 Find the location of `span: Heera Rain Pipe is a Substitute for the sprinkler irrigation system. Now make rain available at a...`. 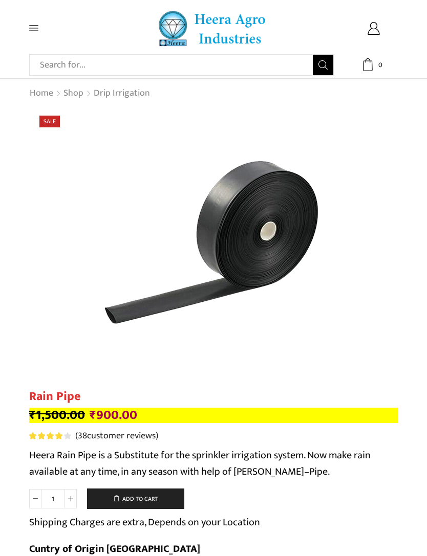

span: Heera Rain Pipe is a Substitute for the sprinkler irrigation system. Now make rain available at a... is located at coordinates (200, 464).